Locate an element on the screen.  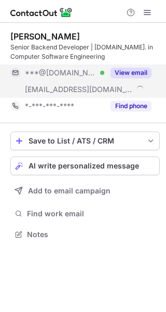
span: Notes is located at coordinates (91, 234).